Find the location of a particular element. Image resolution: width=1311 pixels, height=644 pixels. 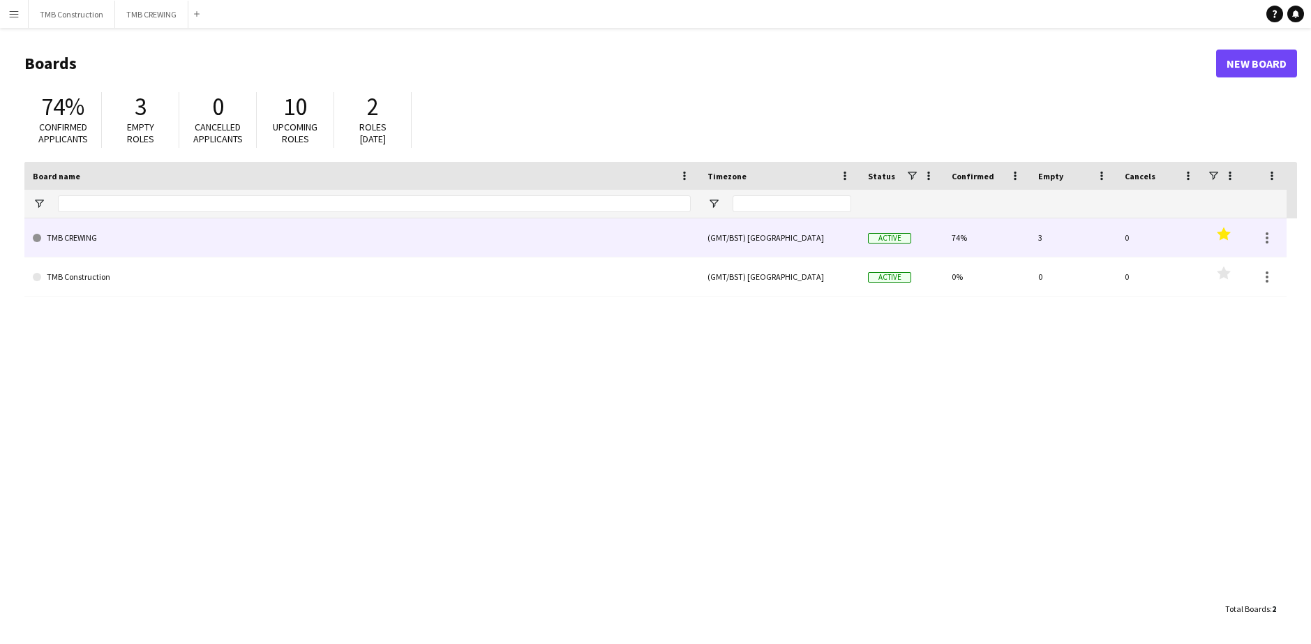

span: Confirmed applicants is located at coordinates (63, 133).